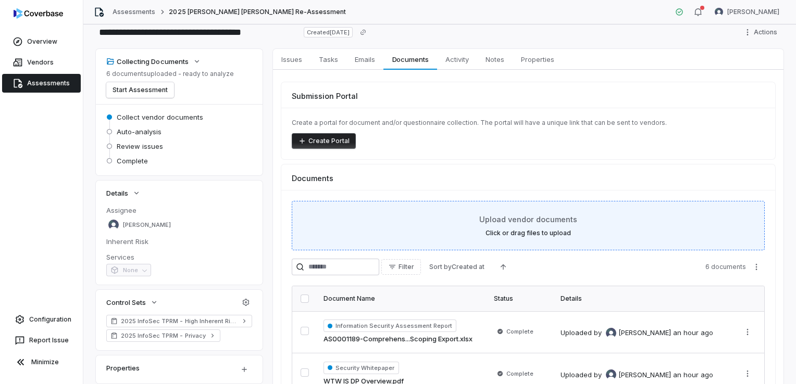 The height and width of the screenshot is (384, 796). What do you see at coordinates (140, 90) in the screenshot?
I see `button: Start Assessment` at bounding box center [140, 90].